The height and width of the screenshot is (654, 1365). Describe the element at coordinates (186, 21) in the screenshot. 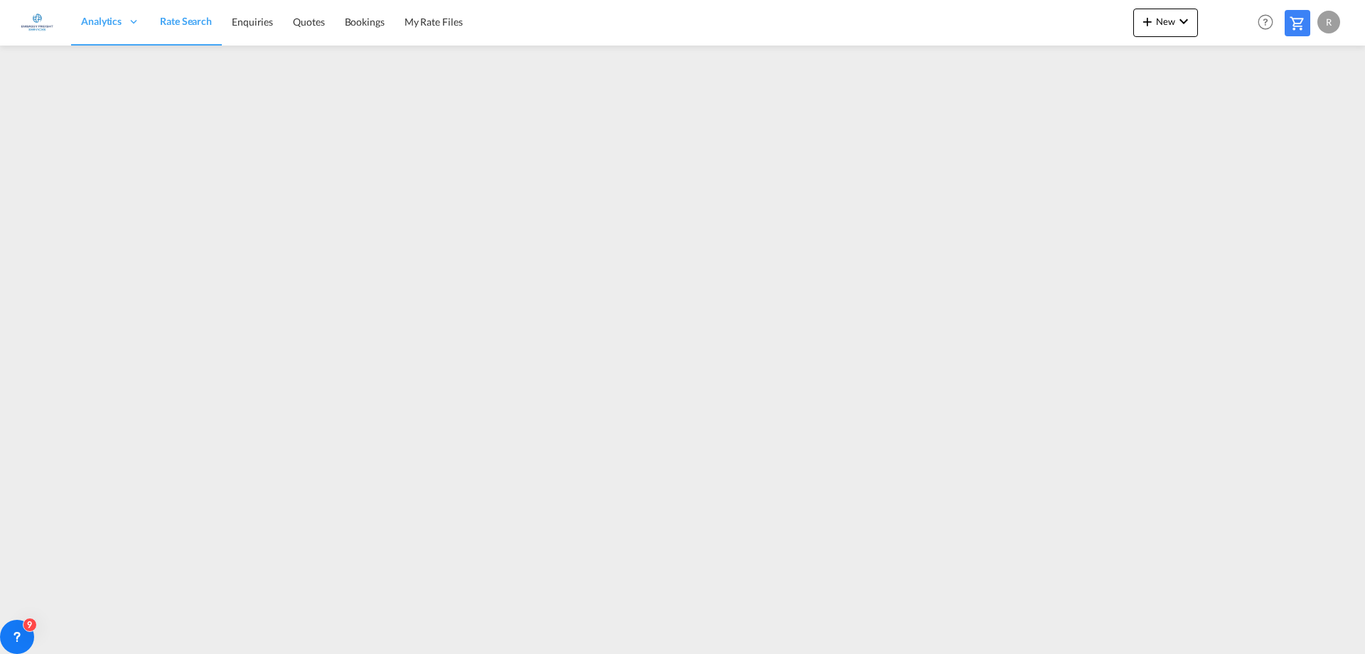

I see `span: Rate Search` at that location.